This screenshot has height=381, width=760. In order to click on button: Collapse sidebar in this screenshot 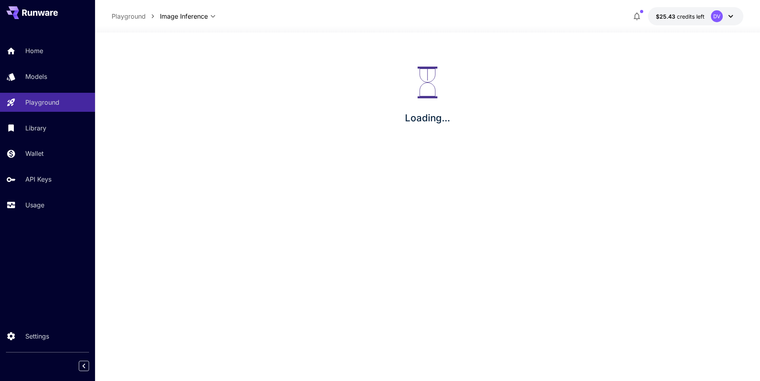, I will do `click(84, 366)`.